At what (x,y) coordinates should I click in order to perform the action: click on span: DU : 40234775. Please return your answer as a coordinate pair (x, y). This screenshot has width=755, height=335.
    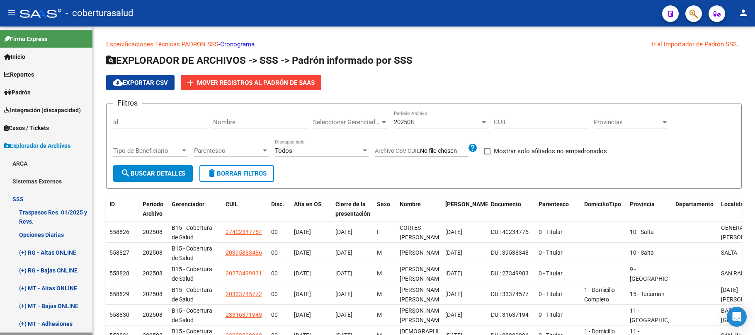
    Looking at the image, I should click on (510, 232).